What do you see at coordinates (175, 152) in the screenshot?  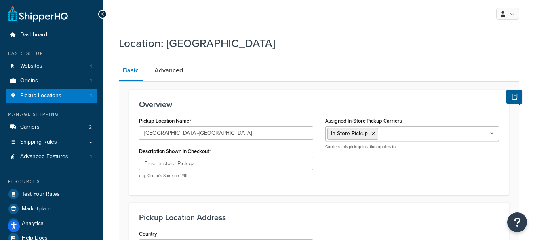 I see `label: Description Shown in Checkout` at bounding box center [175, 152].